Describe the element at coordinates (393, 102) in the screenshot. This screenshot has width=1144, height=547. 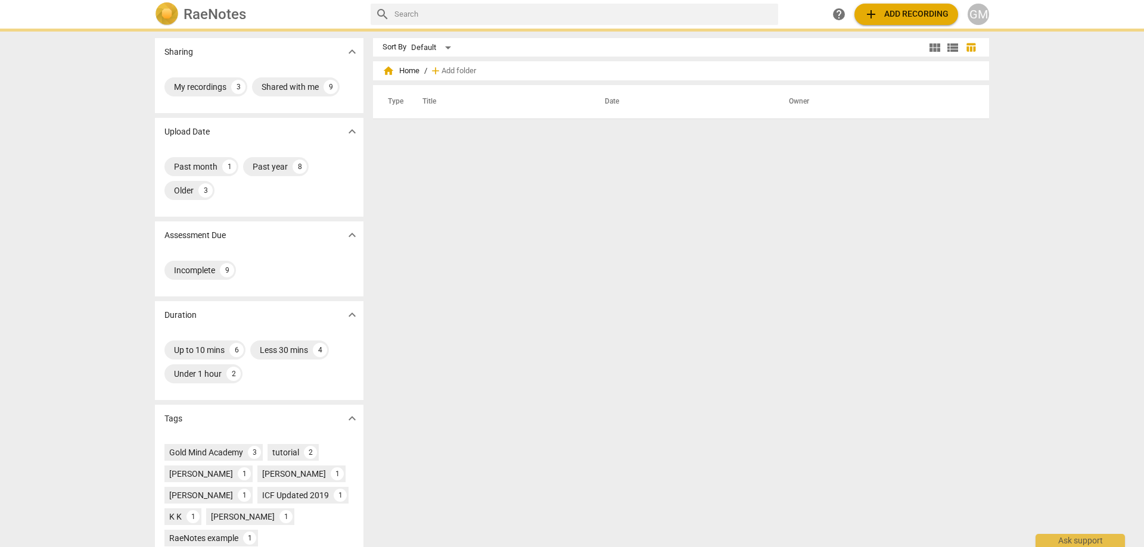
I see `th: Type` at that location.